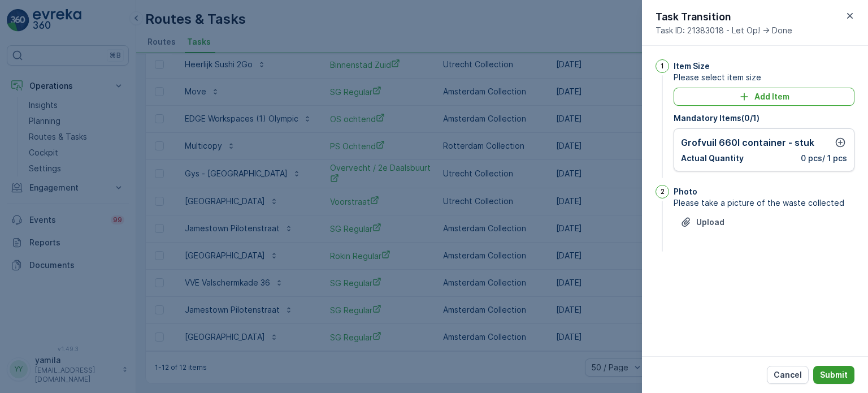 This screenshot has height=393, width=868. Describe the element at coordinates (764, 203) in the screenshot. I see `span: Please take a picture of the waste collected` at that location.